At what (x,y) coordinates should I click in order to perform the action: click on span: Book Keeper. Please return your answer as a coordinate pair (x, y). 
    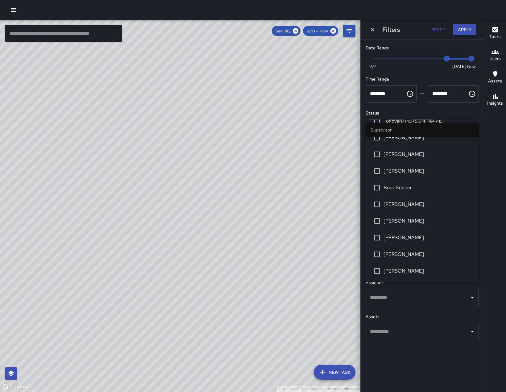
    Looking at the image, I should click on (429, 188).